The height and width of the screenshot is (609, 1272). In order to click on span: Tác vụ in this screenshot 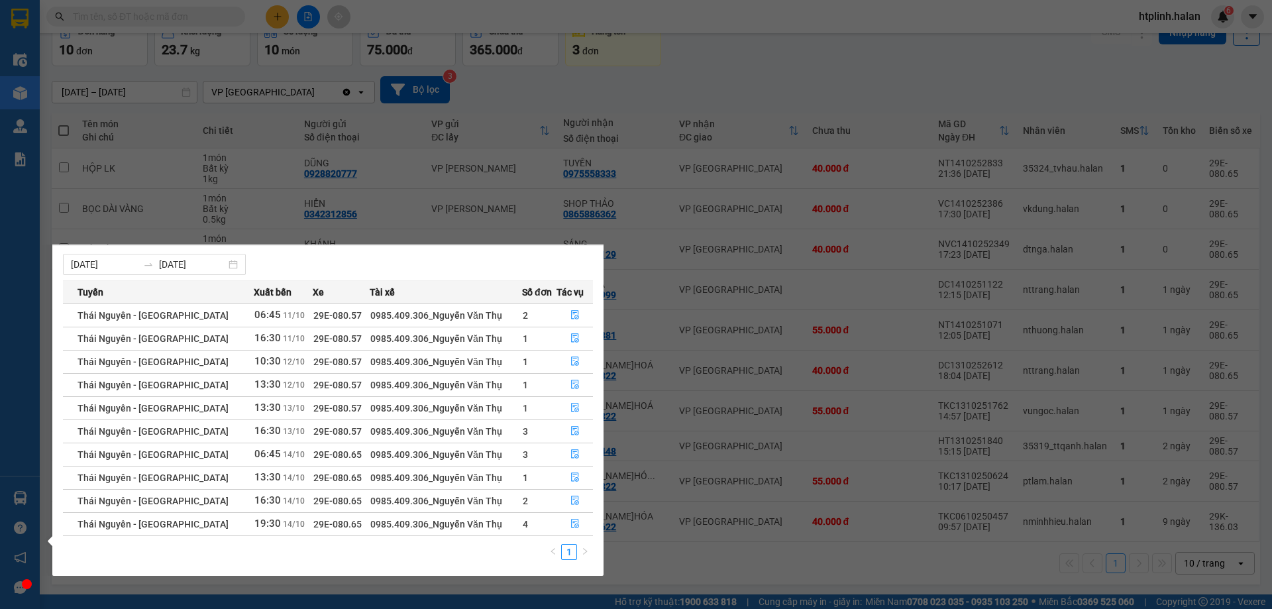, I will do `click(570, 292)`.